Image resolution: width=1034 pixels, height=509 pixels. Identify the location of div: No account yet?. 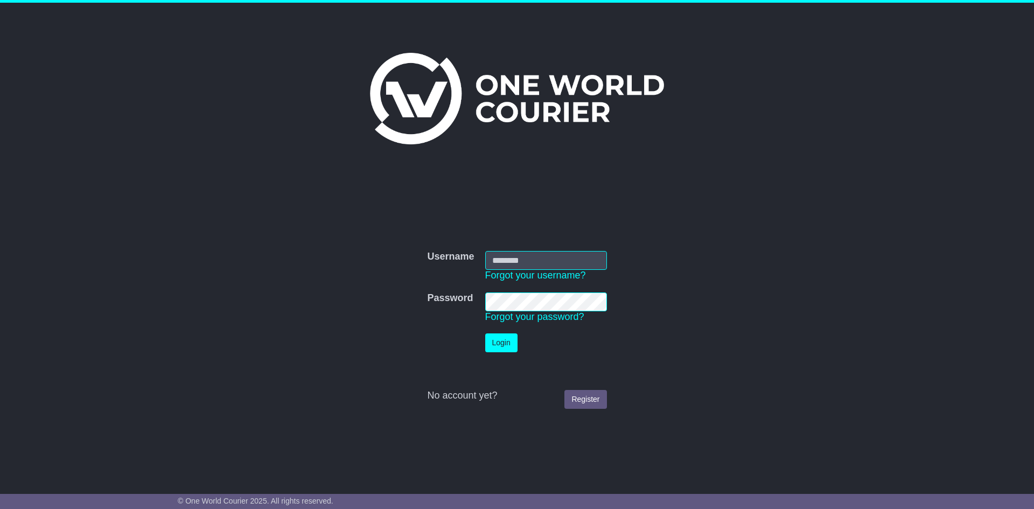
(516, 396).